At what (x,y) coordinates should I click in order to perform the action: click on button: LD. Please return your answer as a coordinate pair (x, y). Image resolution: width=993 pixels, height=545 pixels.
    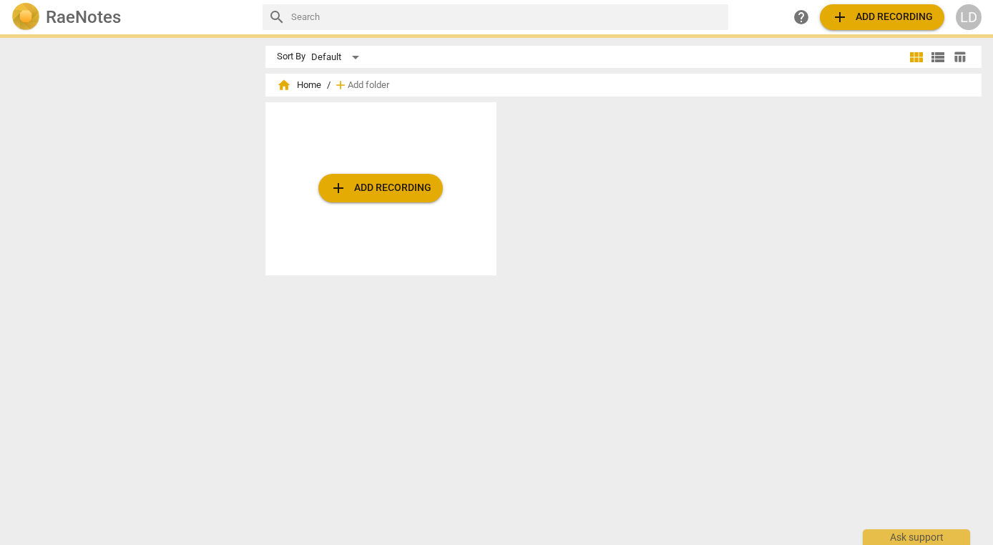
    Looking at the image, I should click on (969, 17).